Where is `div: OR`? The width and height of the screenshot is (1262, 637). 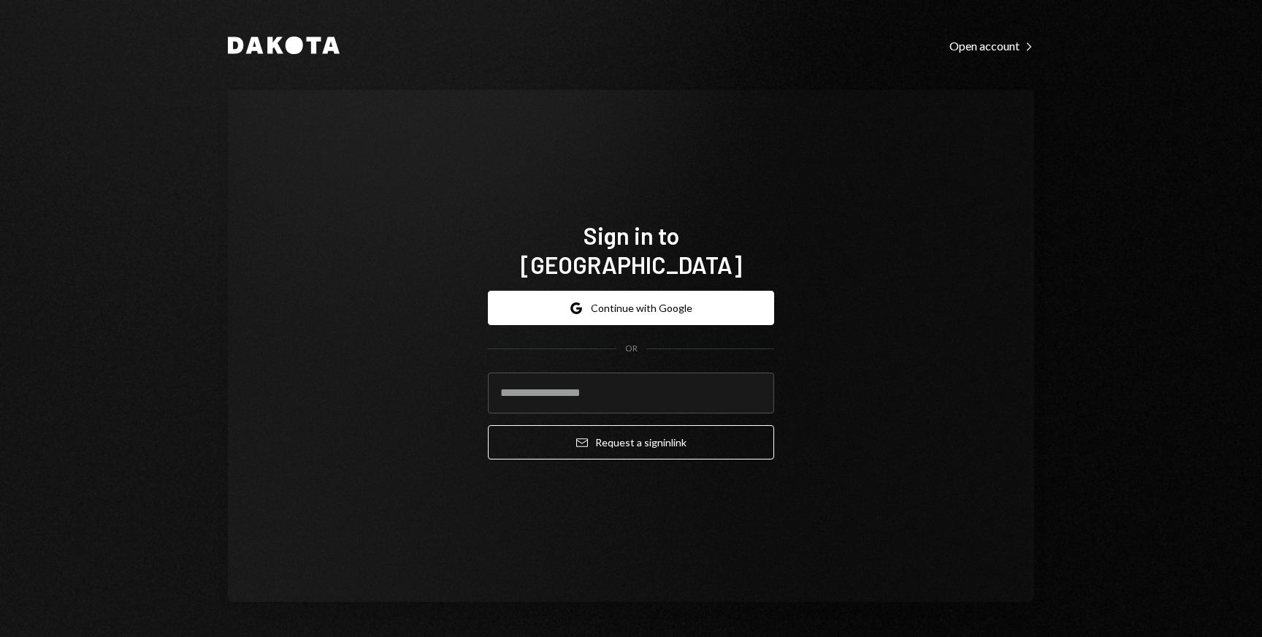 div: OR is located at coordinates (631, 348).